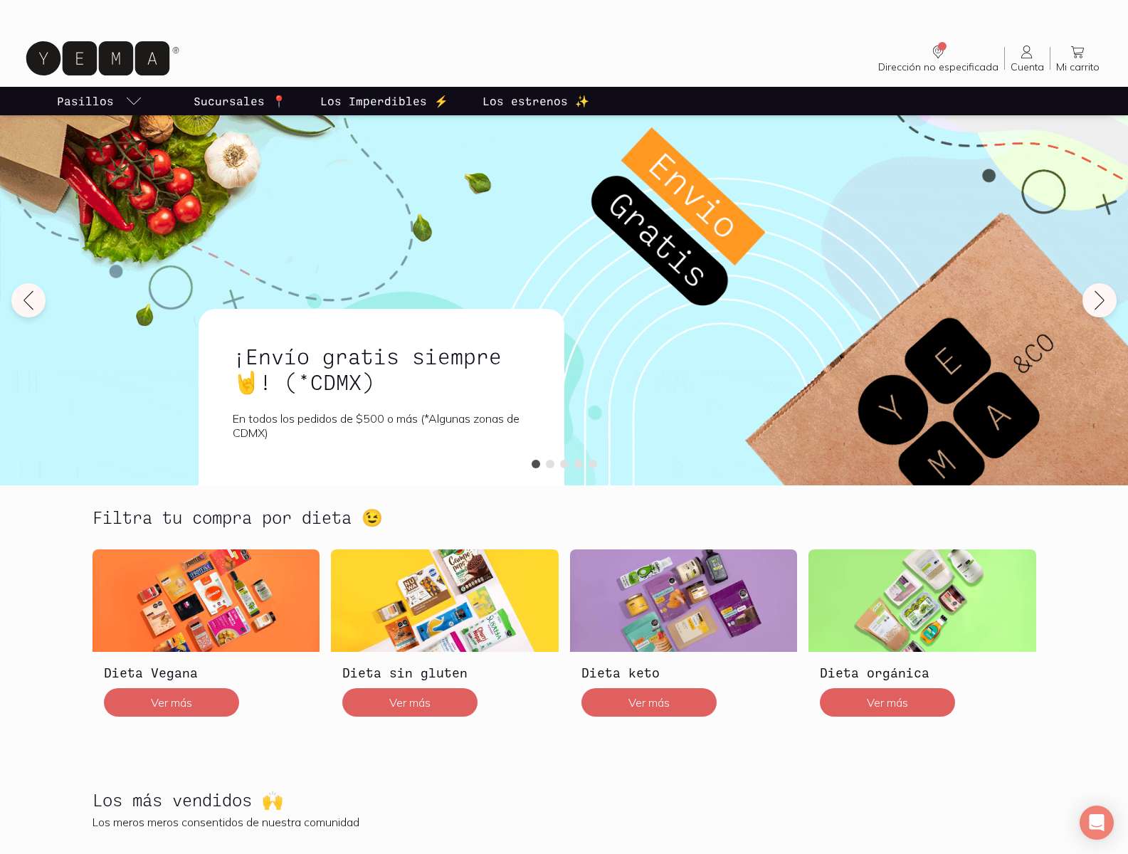 This screenshot has height=854, width=1128. I want to click on p: Pasillos, so click(85, 101).